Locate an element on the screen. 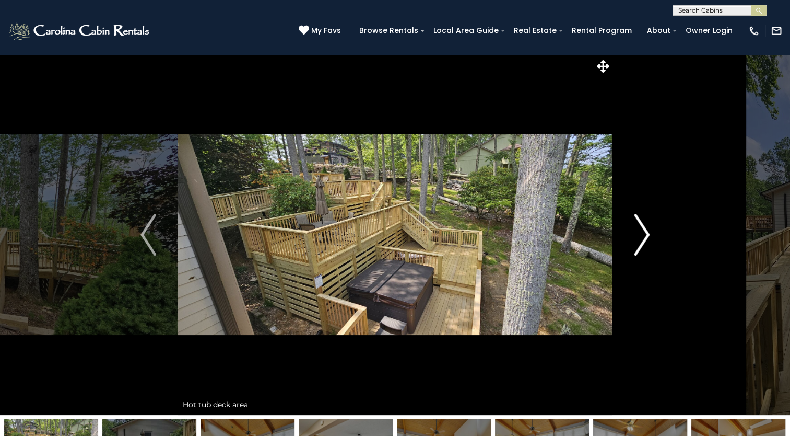 The image size is (790, 436). div: Hot tub deck area is located at coordinates (395, 404).